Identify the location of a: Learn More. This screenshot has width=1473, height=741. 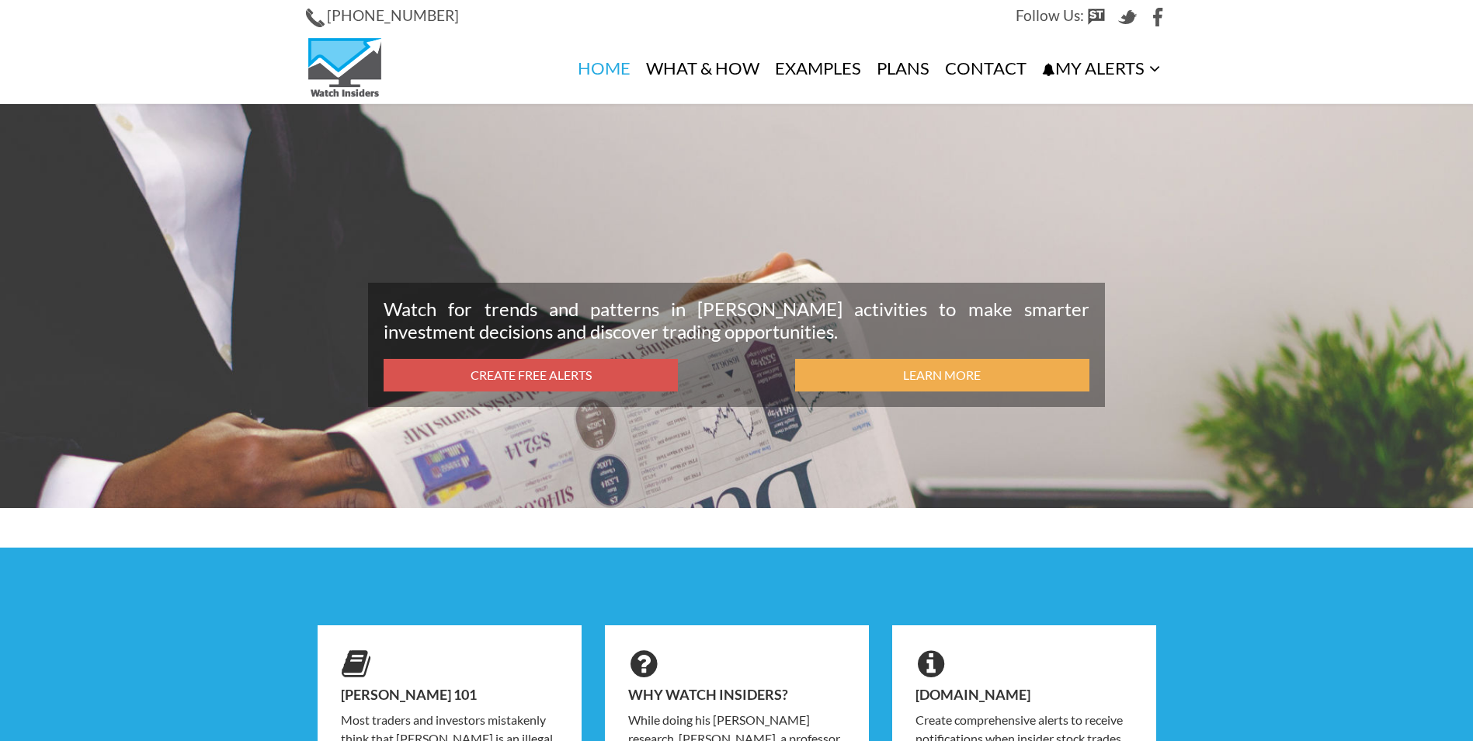
(942, 375).